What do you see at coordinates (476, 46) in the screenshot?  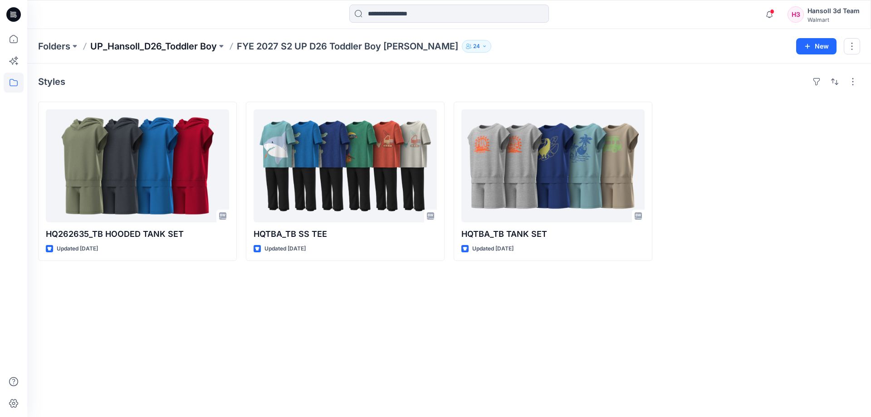 I see `p: 24` at bounding box center [476, 46].